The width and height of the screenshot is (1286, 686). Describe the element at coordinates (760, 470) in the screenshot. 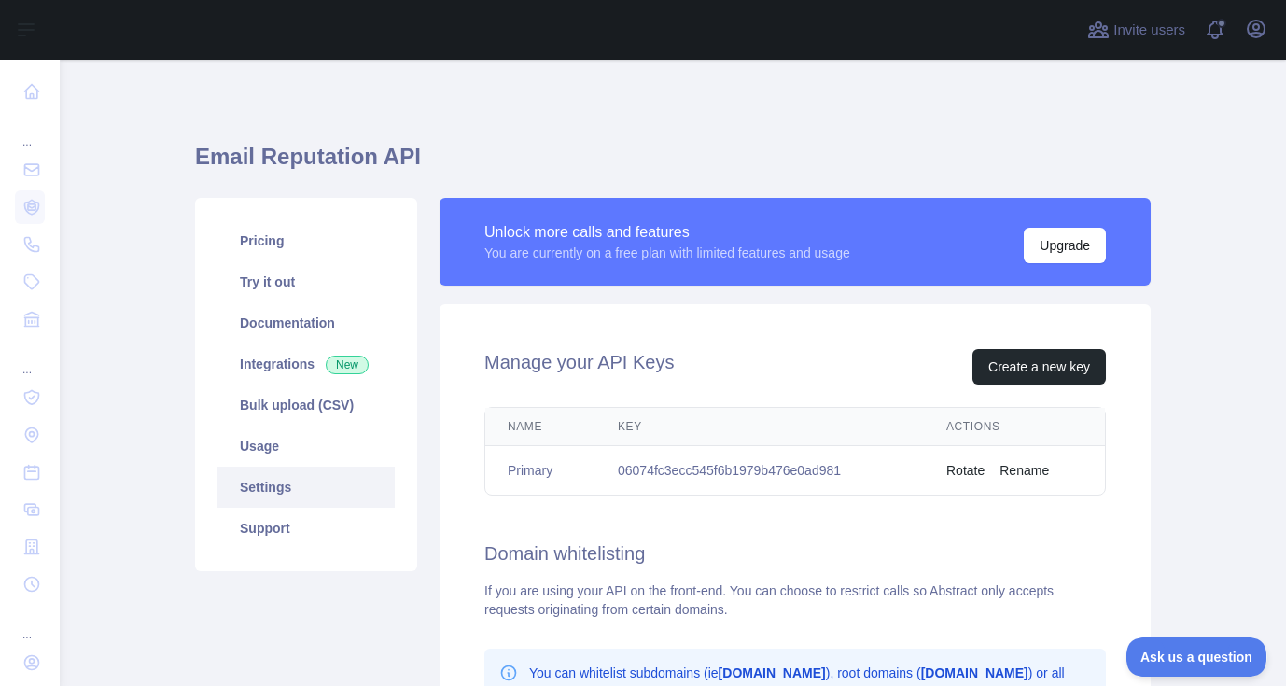

I see `td: 06074fc3ecc545f6b1979b476e0ad981` at that location.